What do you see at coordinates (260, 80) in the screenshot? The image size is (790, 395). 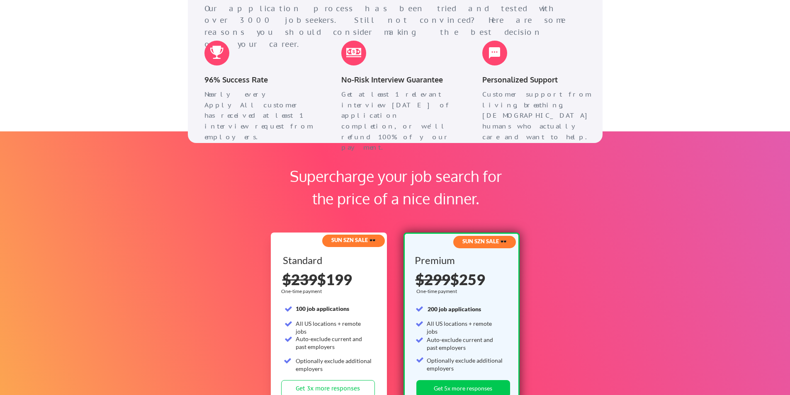 I see `div: 96% Success Rate` at bounding box center [260, 80].